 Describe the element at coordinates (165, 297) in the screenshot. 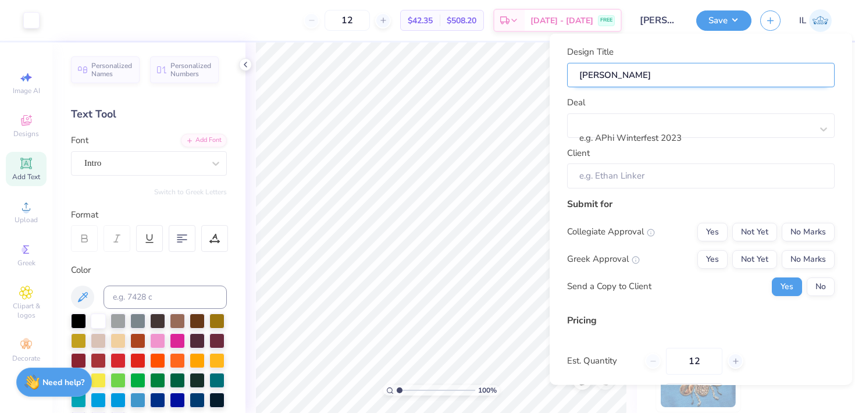

I see `input: e.g. 7428 c` at that location.